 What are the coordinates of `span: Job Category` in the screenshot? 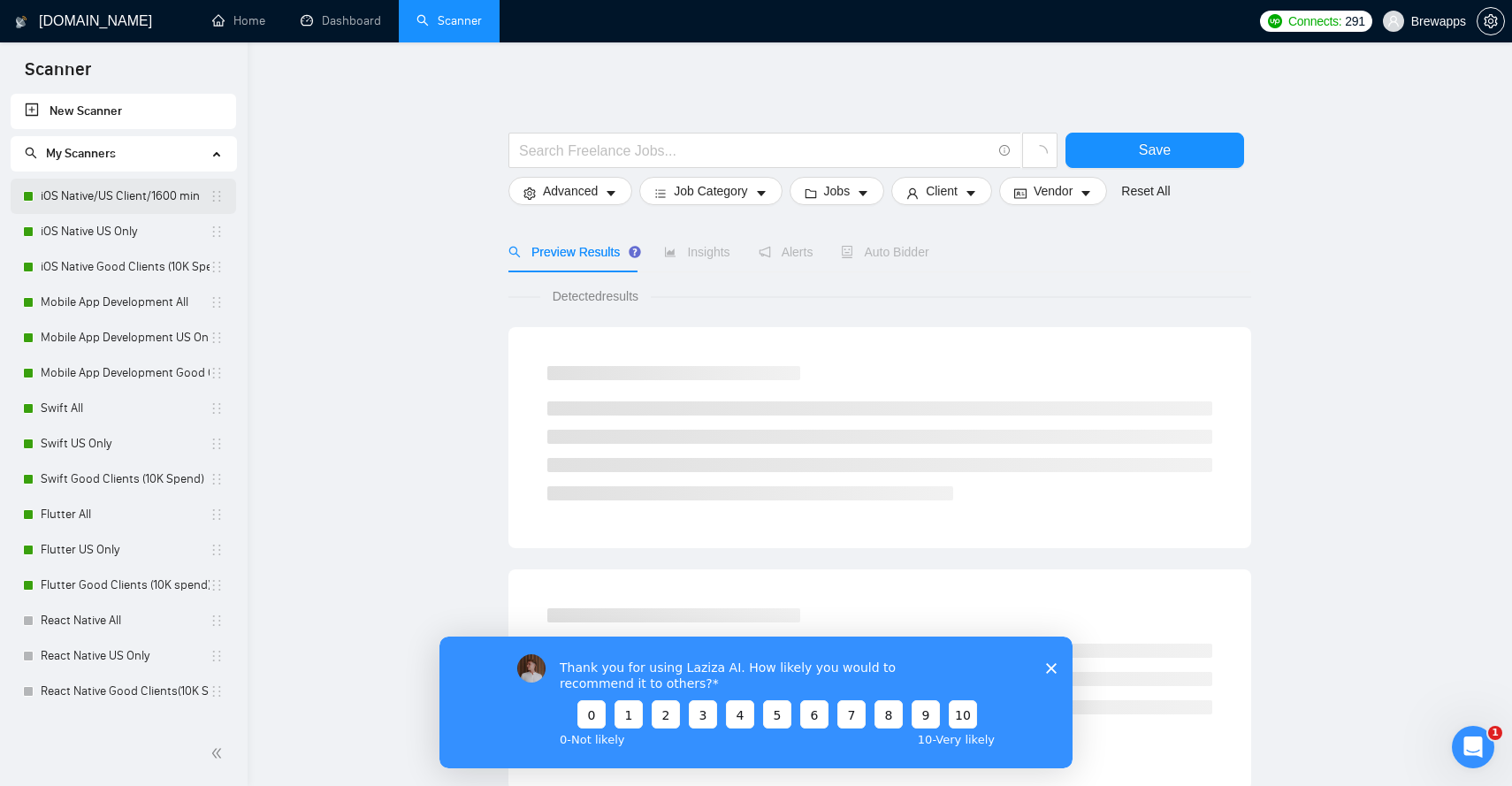 It's located at (710, 191).